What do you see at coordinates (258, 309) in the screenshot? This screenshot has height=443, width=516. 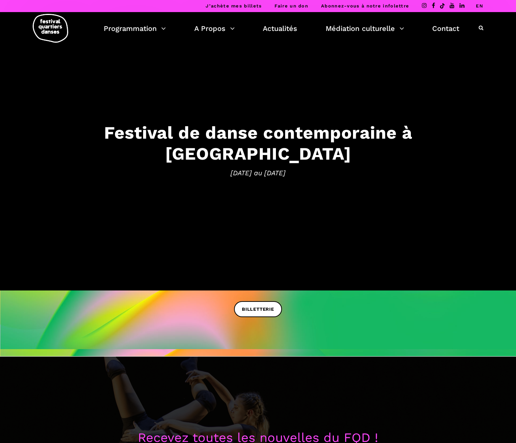 I see `span: BILLETTERIE` at bounding box center [258, 309].